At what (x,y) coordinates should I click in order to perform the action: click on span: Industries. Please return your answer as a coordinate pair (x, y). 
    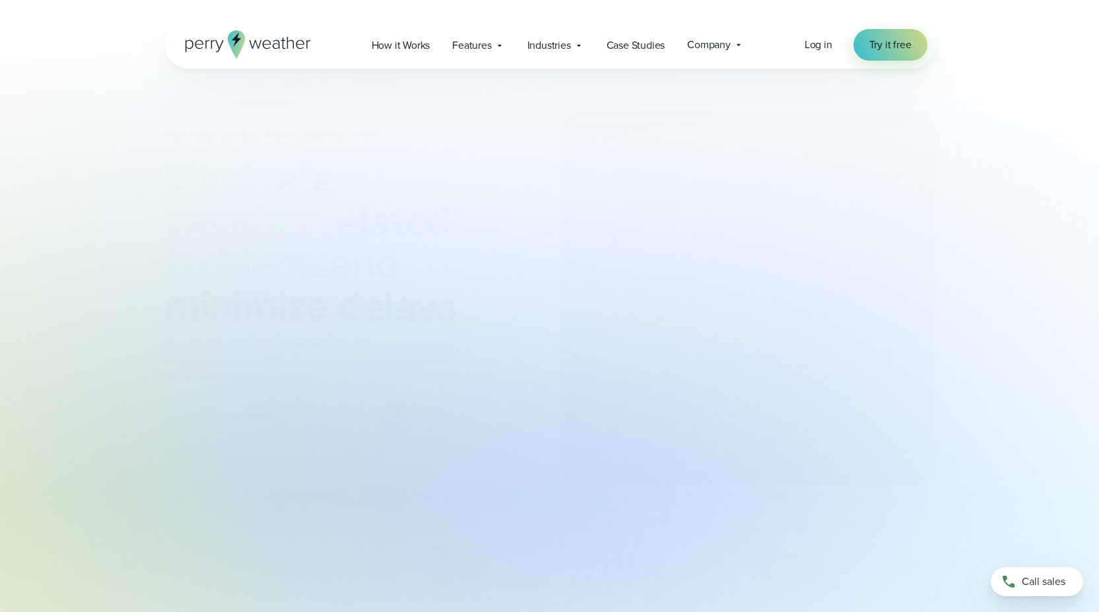
    Looking at the image, I should click on (549, 46).